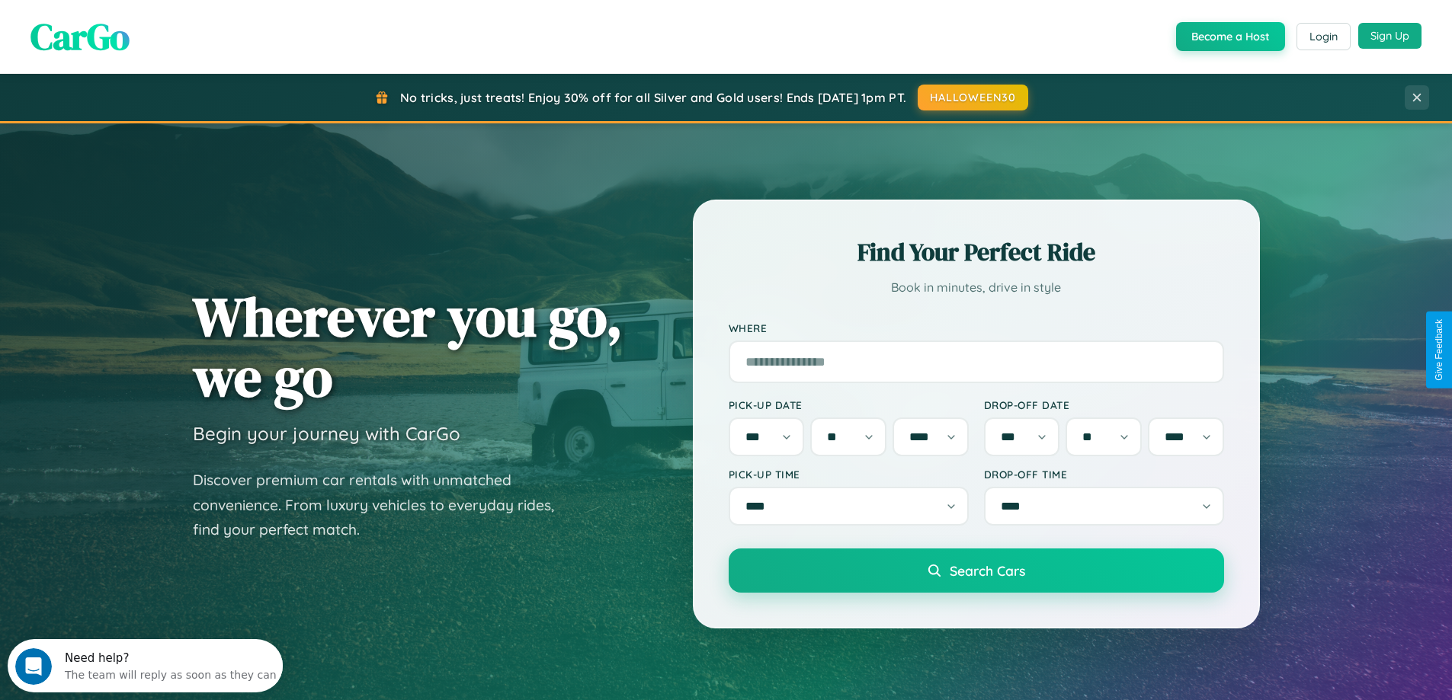 The width and height of the screenshot is (1452, 700). What do you see at coordinates (976, 287) in the screenshot?
I see `p: Book in minutes, drive in style` at bounding box center [976, 287].